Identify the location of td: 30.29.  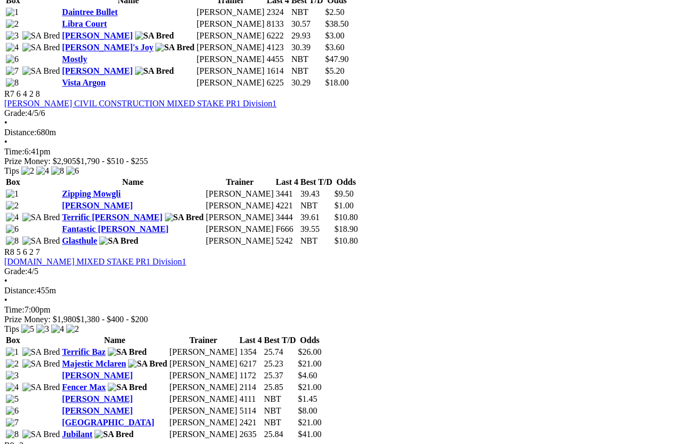
(307, 83).